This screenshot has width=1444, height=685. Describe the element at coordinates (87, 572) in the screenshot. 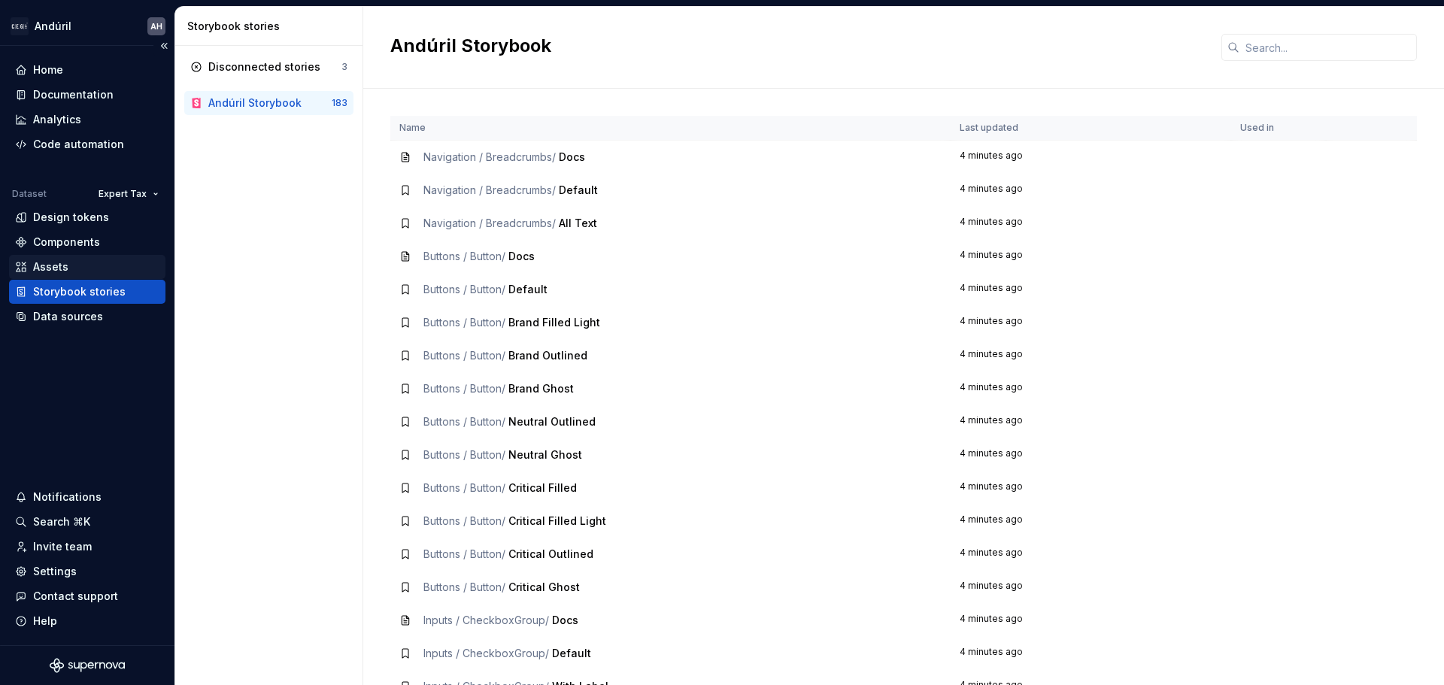

I see `a: Settings` at that location.